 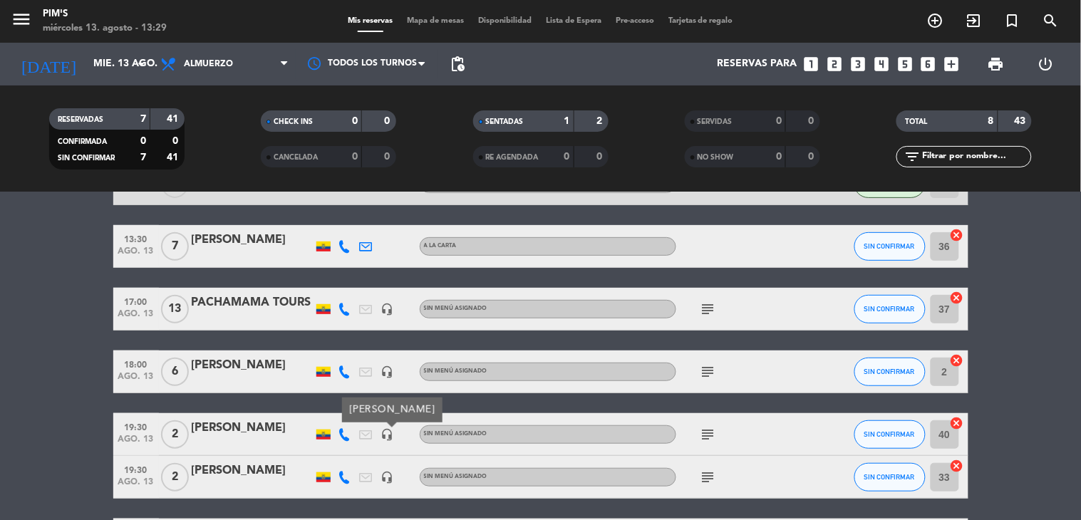 I want to click on span: RESERVADAS, so click(x=81, y=120).